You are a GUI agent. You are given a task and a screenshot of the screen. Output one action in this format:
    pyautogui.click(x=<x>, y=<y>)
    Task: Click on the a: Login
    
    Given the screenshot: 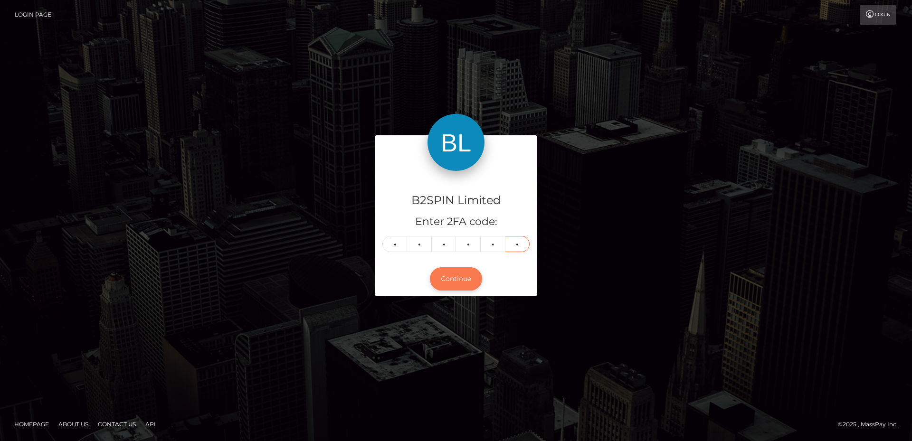 What is the action you would take?
    pyautogui.click(x=877, y=15)
    